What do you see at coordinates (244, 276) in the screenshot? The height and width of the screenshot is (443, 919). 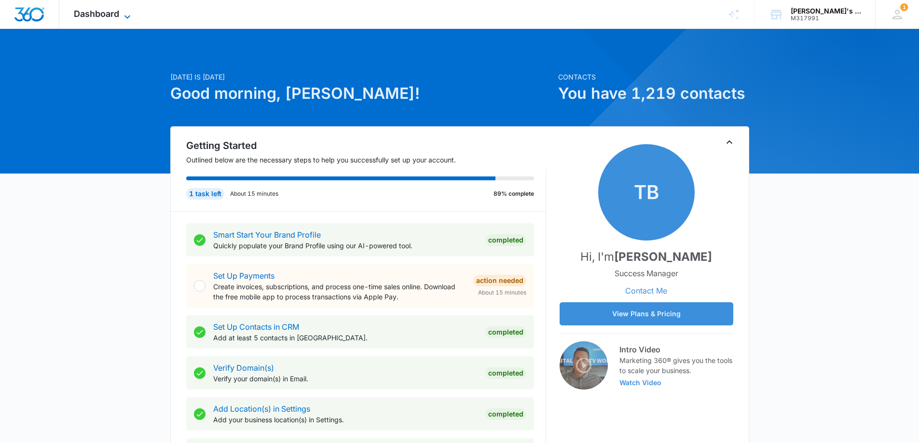 I see `a: Set Up Payments` at bounding box center [244, 276].